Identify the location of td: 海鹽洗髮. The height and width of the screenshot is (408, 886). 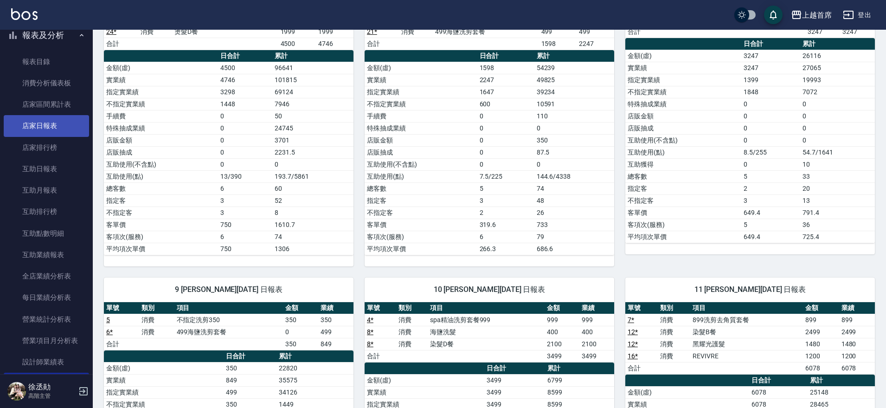
(486, 332).